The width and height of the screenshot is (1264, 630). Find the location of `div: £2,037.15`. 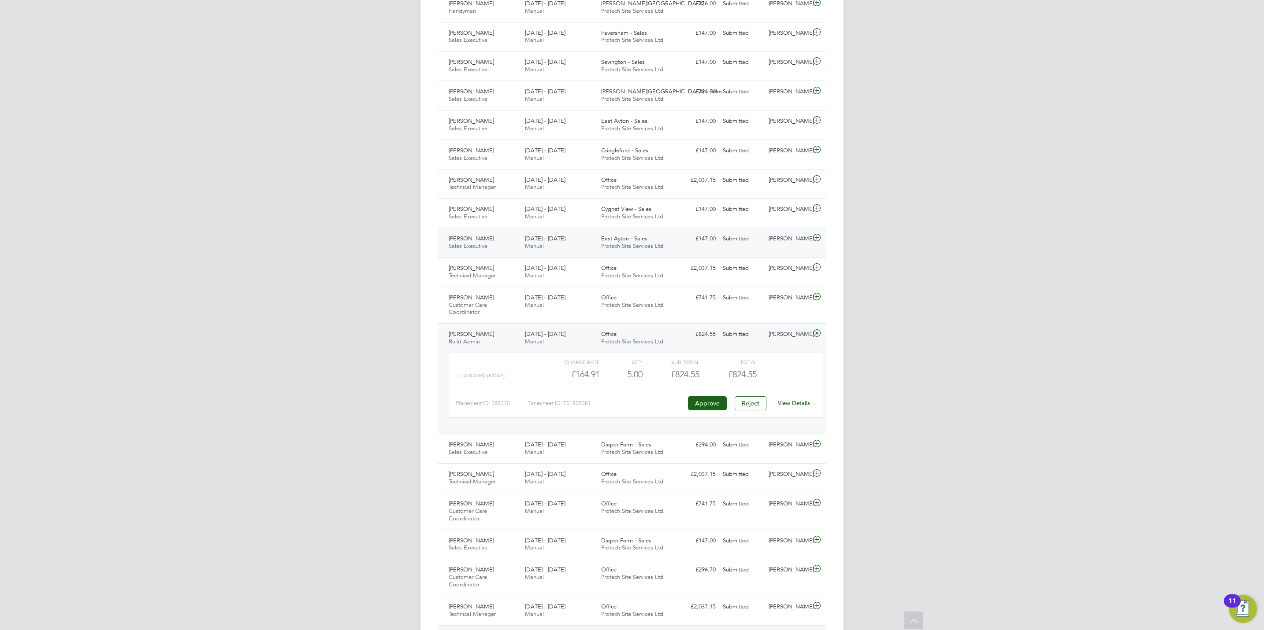

div: £2,037.15 is located at coordinates (696, 474).